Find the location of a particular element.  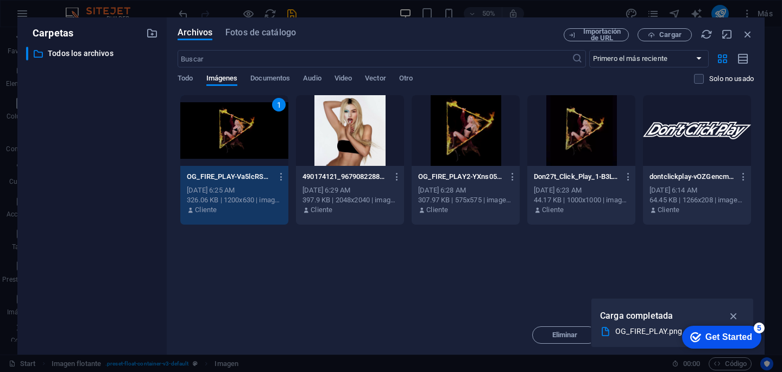

span: Fotos de catálogo is located at coordinates (261, 33).